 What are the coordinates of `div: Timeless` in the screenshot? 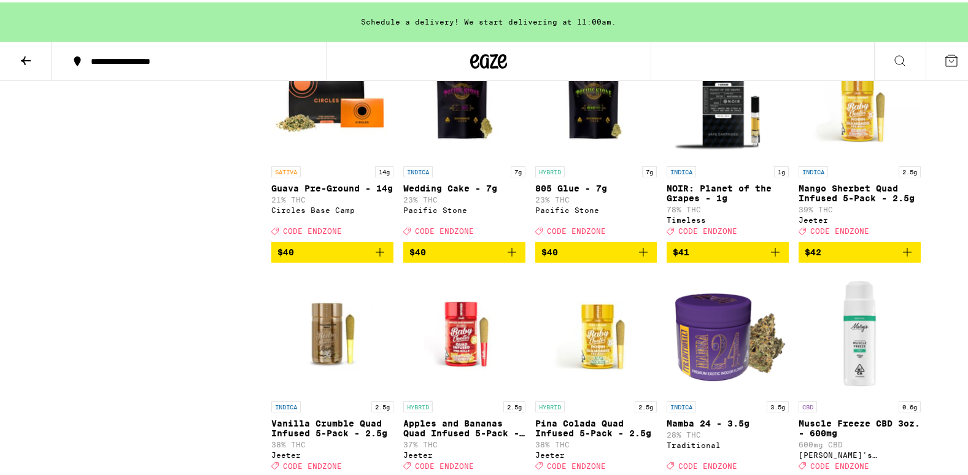 It's located at (727, 217).